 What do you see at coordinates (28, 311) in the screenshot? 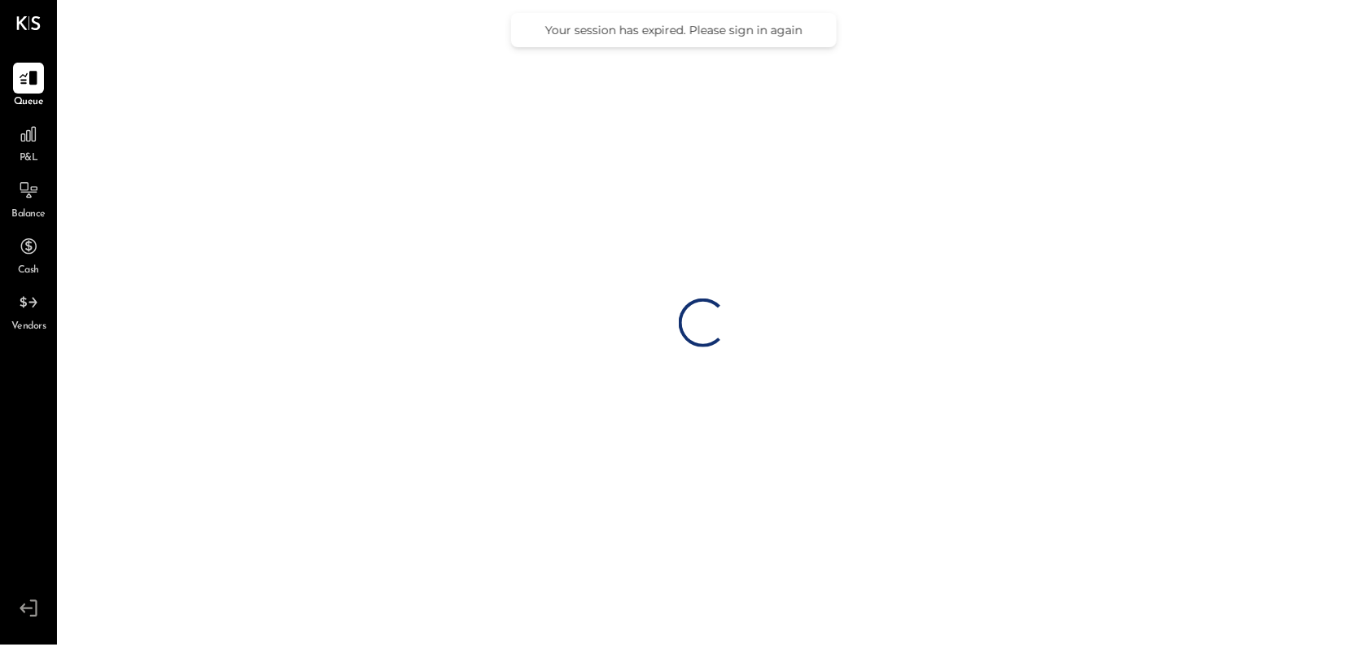
I see `a: Vendors` at bounding box center [28, 311].